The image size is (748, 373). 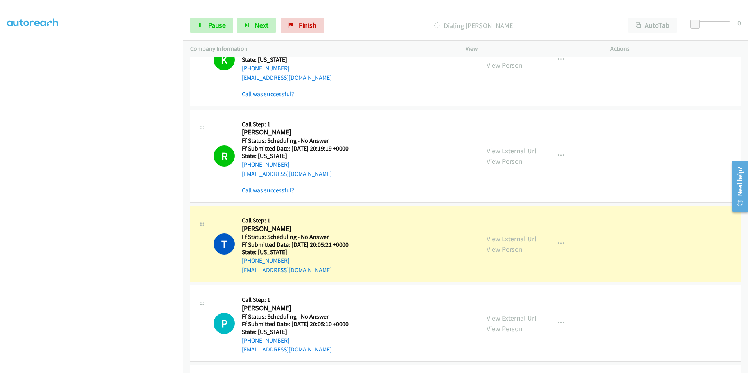 What do you see at coordinates (261, 25) in the screenshot?
I see `span: Next` at bounding box center [261, 25].